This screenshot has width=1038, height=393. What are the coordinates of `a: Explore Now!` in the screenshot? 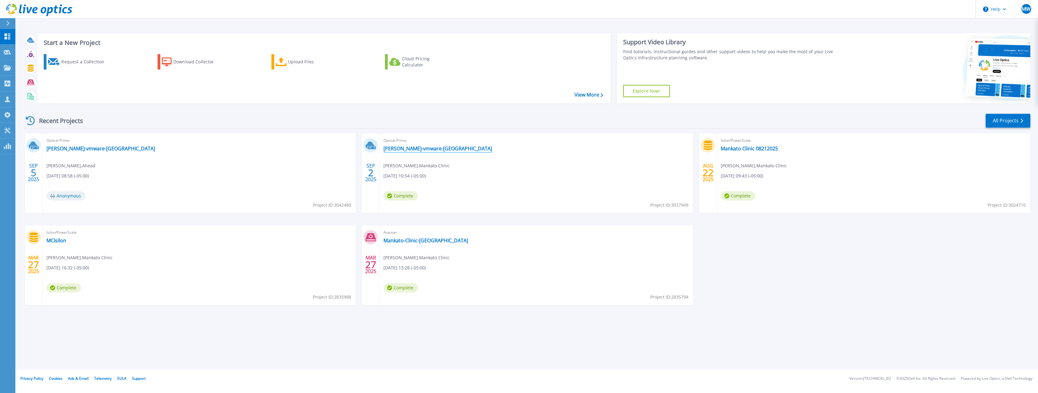 It's located at (646, 91).